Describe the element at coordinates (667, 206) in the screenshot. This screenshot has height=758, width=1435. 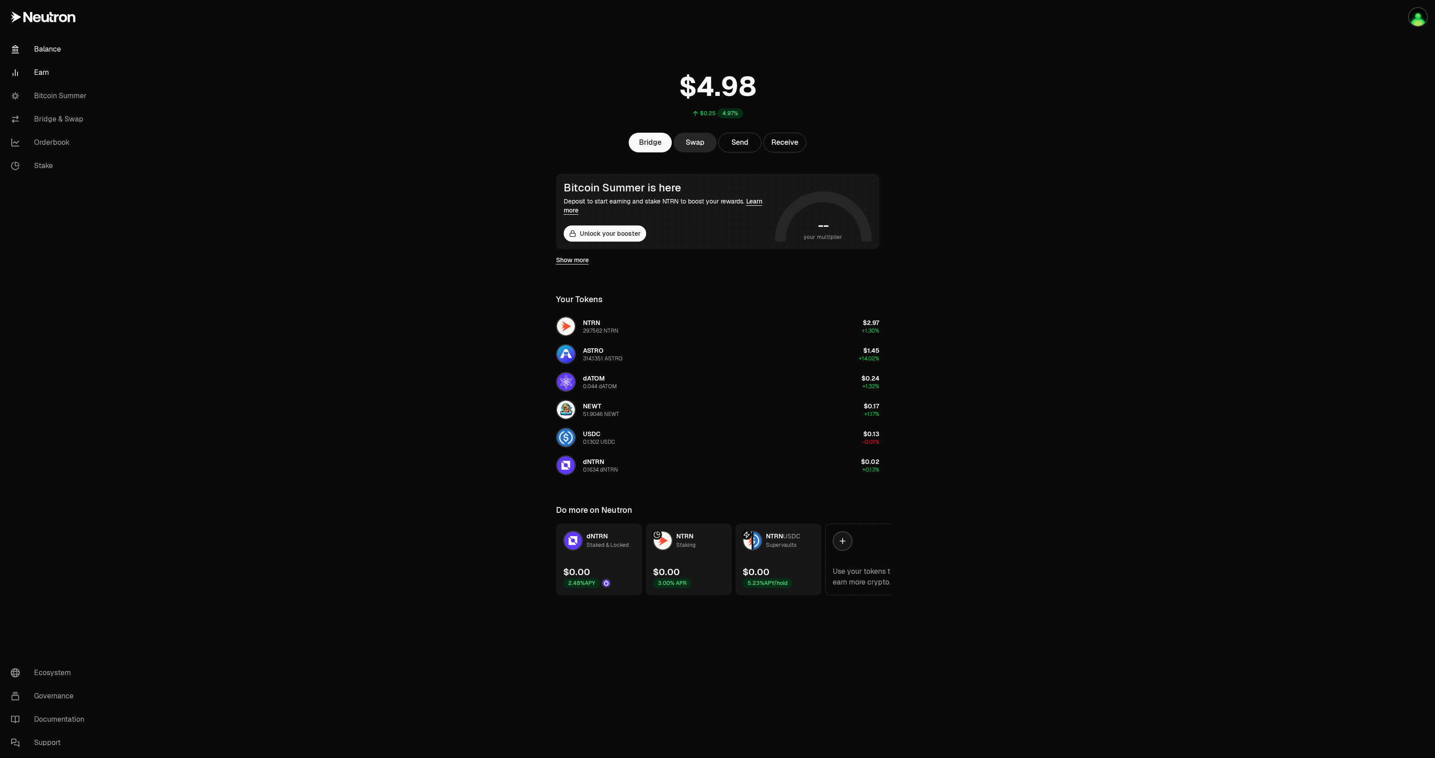
I see `div: Deposit to start earning and stake NTRN to boost your rewards.` at that location.